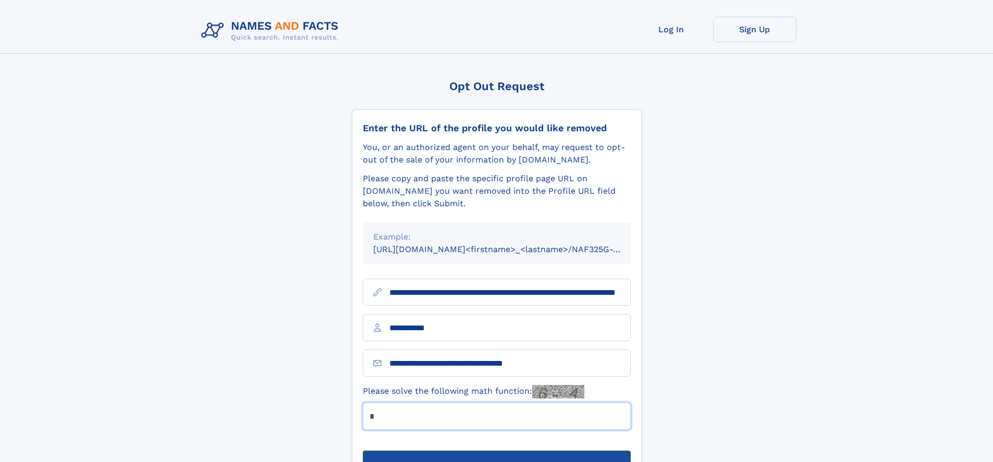  What do you see at coordinates (497, 128) in the screenshot?
I see `div: Enter the URL of the profile you would like removed` at bounding box center [497, 128].